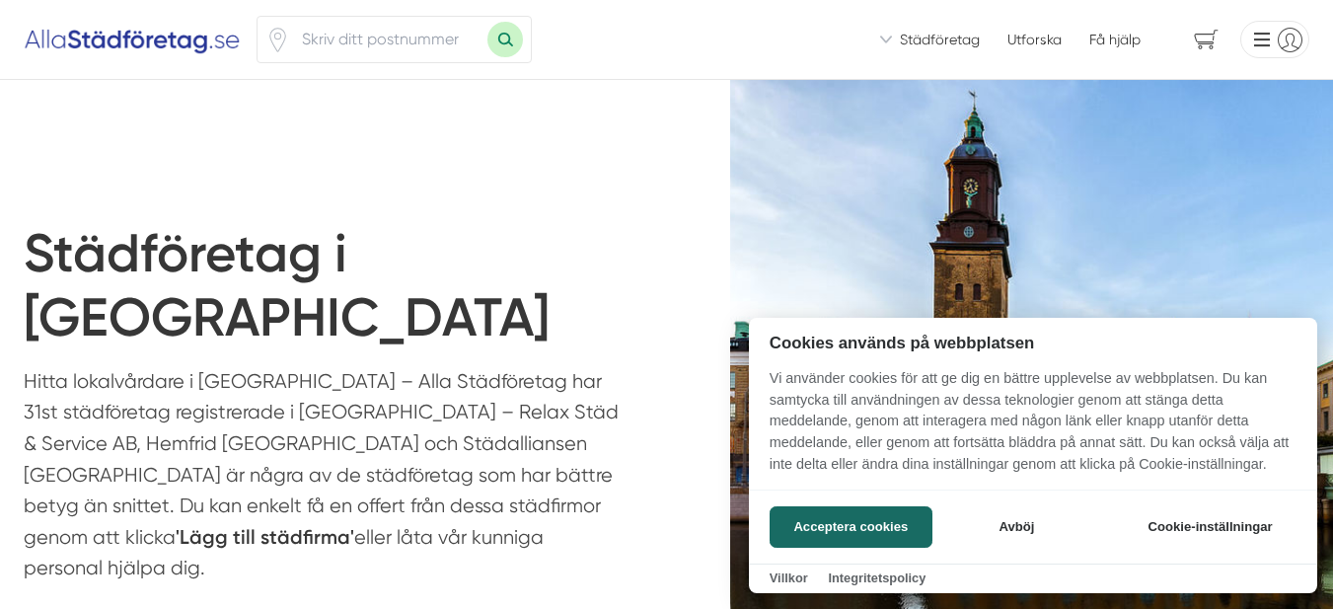  What do you see at coordinates (850, 527) in the screenshot?
I see `button: Acceptera cookies` at bounding box center [850, 527].